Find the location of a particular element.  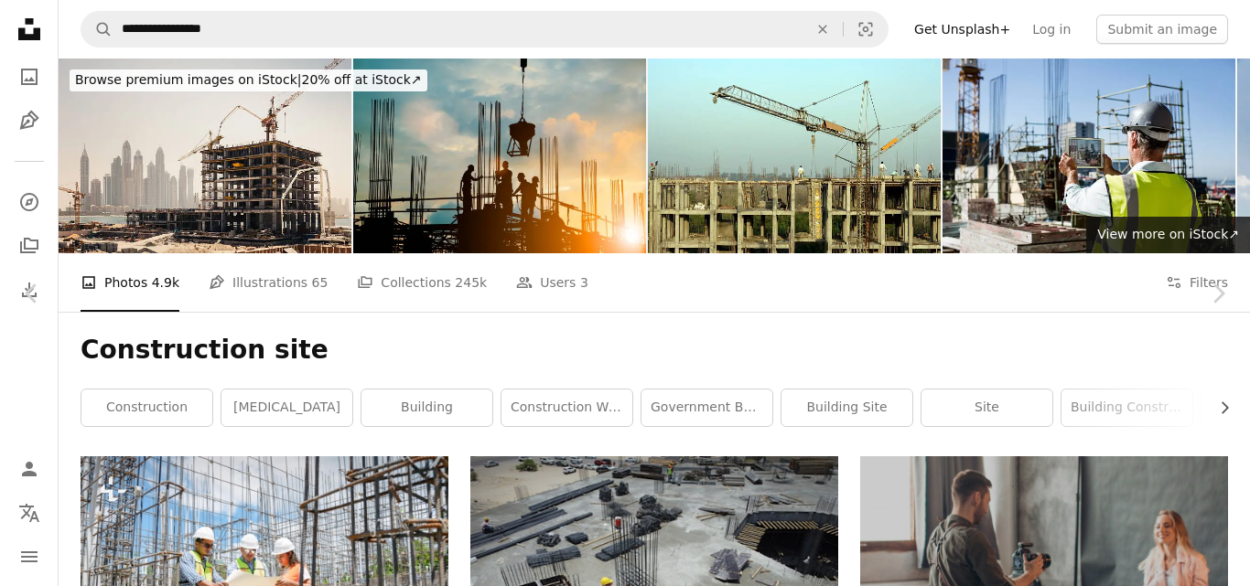

img: Construction Site Close Up is located at coordinates (794, 156).